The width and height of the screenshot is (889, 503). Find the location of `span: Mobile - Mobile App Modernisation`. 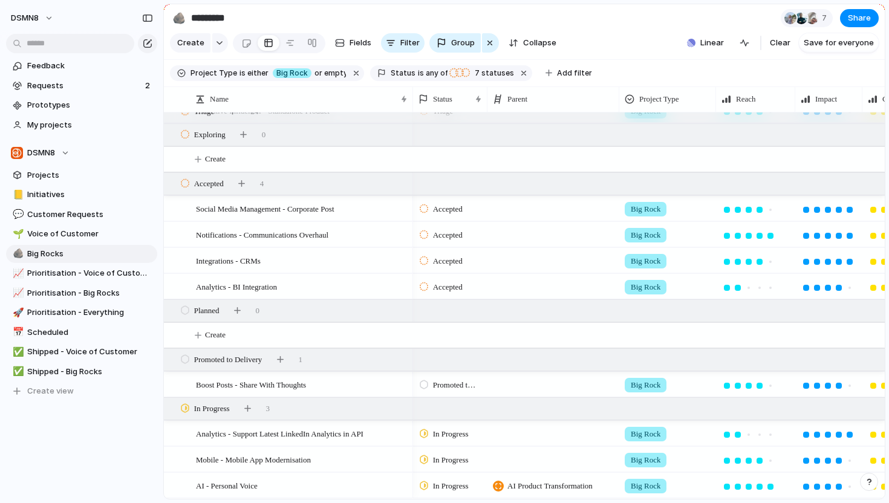

span: Mobile - Mobile App Modernisation is located at coordinates (253, 459).